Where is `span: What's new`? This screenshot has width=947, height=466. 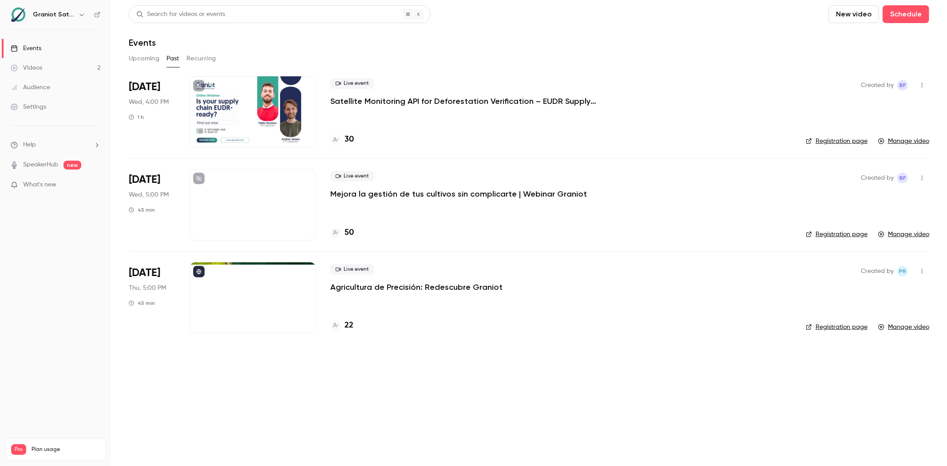 span: What's new is located at coordinates (40, 185).